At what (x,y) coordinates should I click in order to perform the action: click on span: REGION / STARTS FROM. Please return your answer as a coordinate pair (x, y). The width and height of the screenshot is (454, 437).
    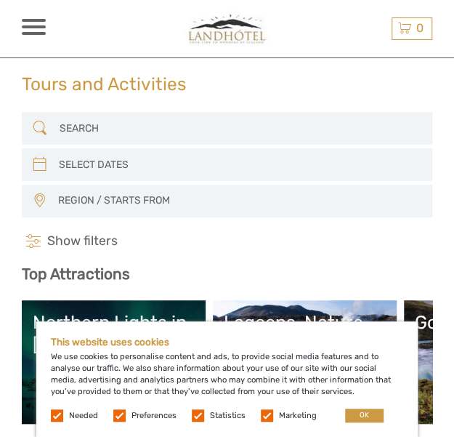
    Looking at the image, I should click on (238, 201).